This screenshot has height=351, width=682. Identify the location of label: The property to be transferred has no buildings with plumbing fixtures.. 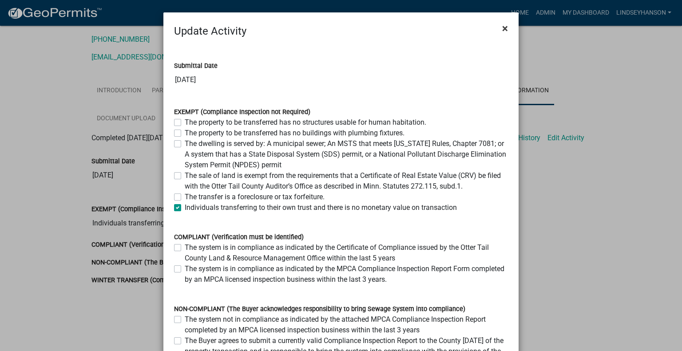
(294, 133).